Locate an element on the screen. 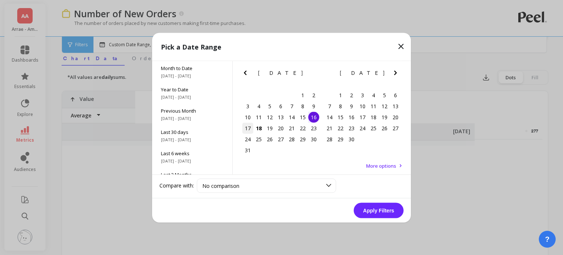 The height and width of the screenshot is (255, 563). div: Choose Saturday, September 6th, 2025 is located at coordinates (395, 95).